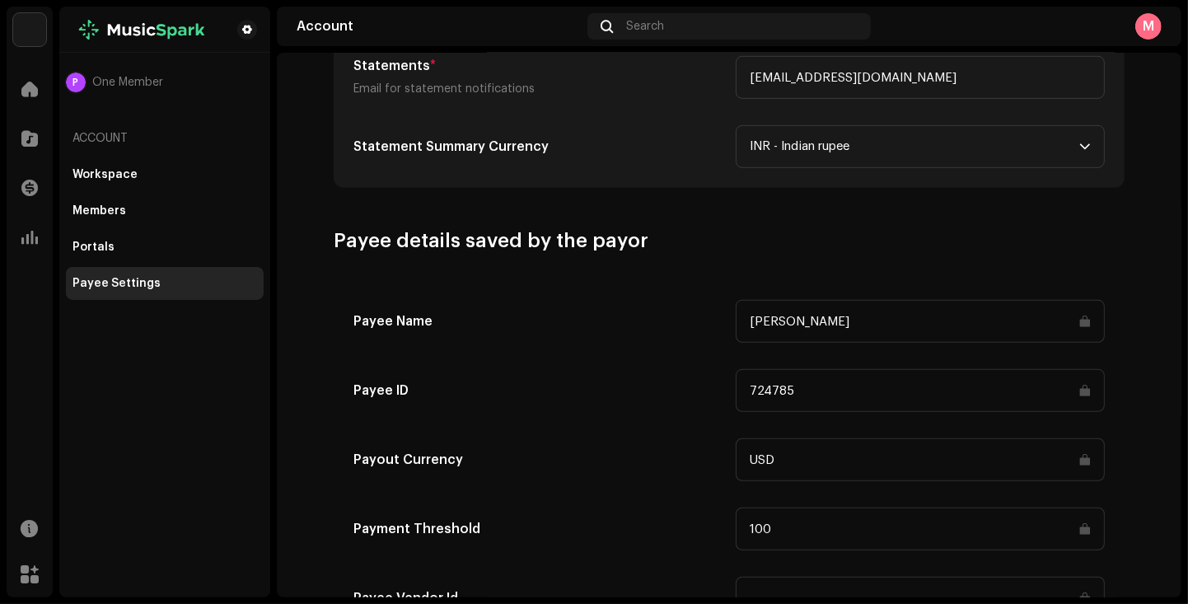 The image size is (1188, 604). What do you see at coordinates (165, 175) in the screenshot?
I see `re-m-nav-item: Workspace` at bounding box center [165, 175].